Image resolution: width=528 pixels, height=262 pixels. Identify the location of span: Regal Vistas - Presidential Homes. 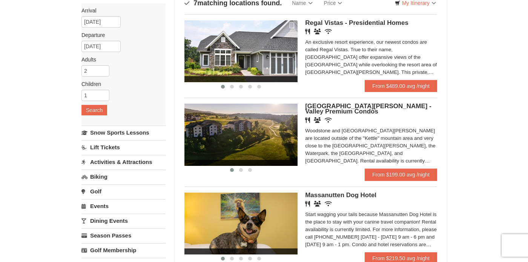
(357, 23).